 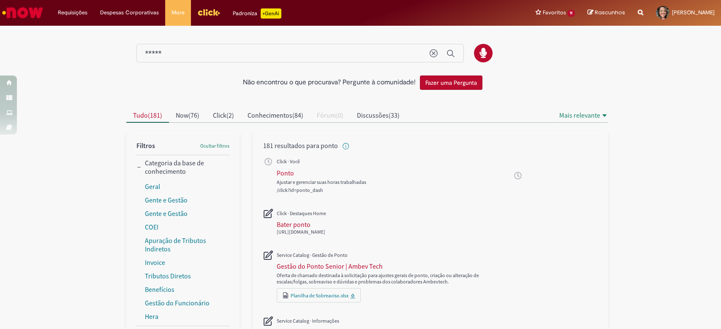 What do you see at coordinates (606, 13) in the screenshot?
I see `a: Rascunhos` at bounding box center [606, 13].